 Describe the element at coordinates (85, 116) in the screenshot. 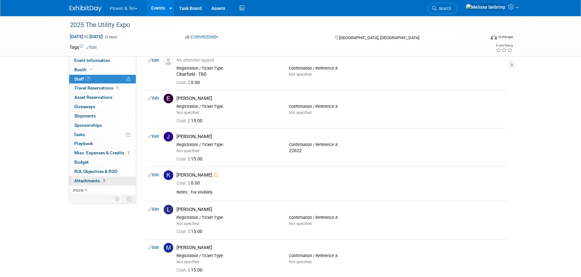

I see `span: Shipments` at that location.